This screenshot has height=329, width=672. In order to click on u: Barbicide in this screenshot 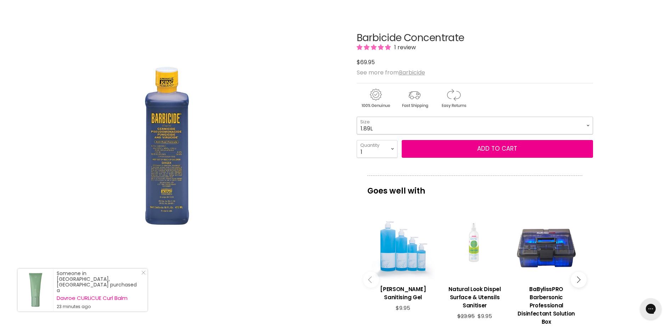, I will do `click(412, 72)`.